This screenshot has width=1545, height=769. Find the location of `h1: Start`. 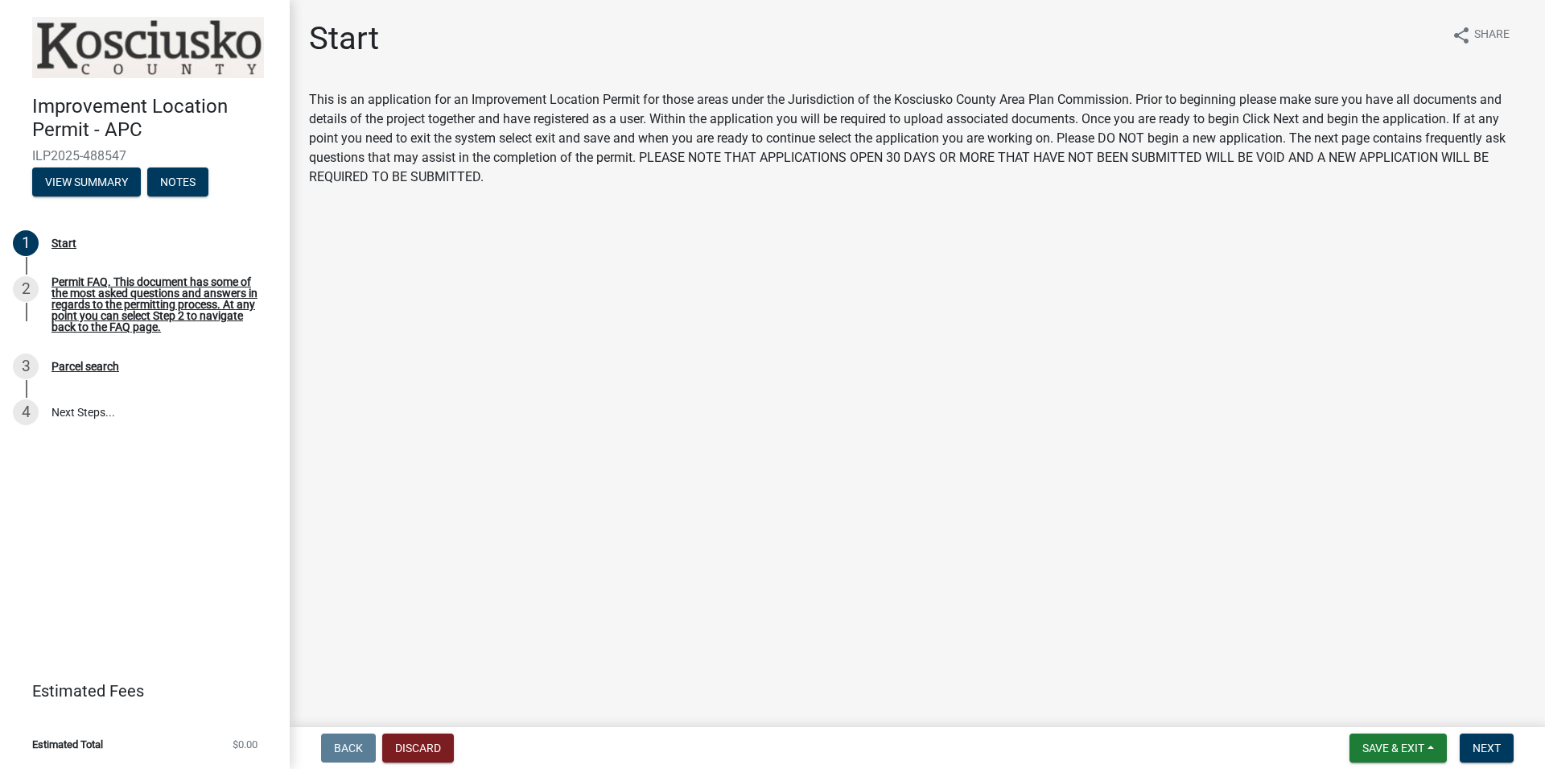

h1: Start is located at coordinates (344, 39).